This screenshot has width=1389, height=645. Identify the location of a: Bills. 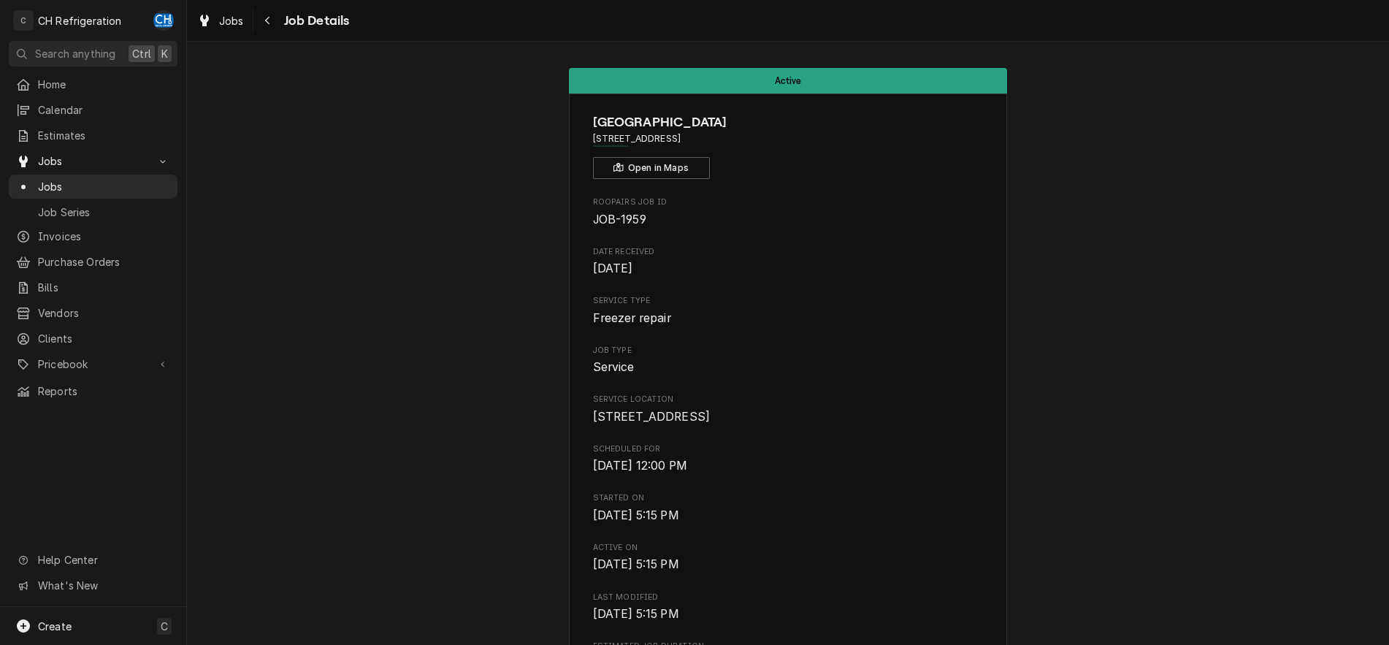
(93, 287).